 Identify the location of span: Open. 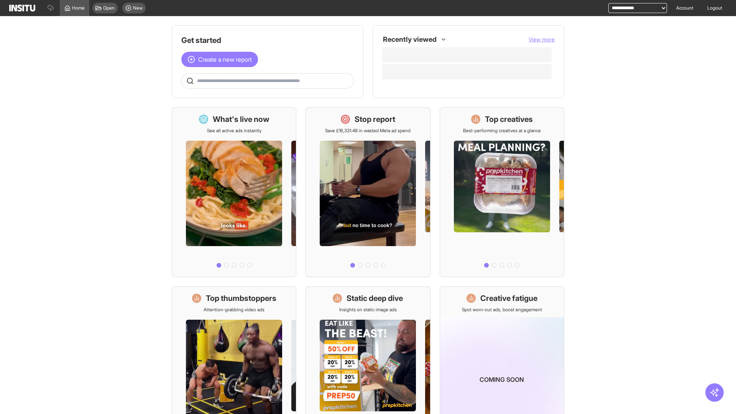
(109, 8).